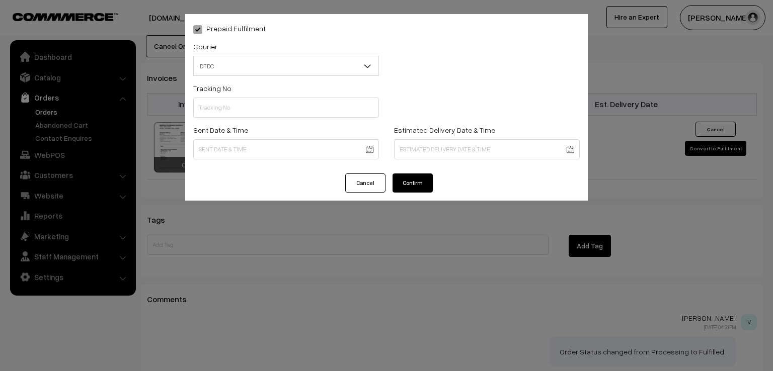 The image size is (773, 371). I want to click on label: Courier, so click(205, 46).